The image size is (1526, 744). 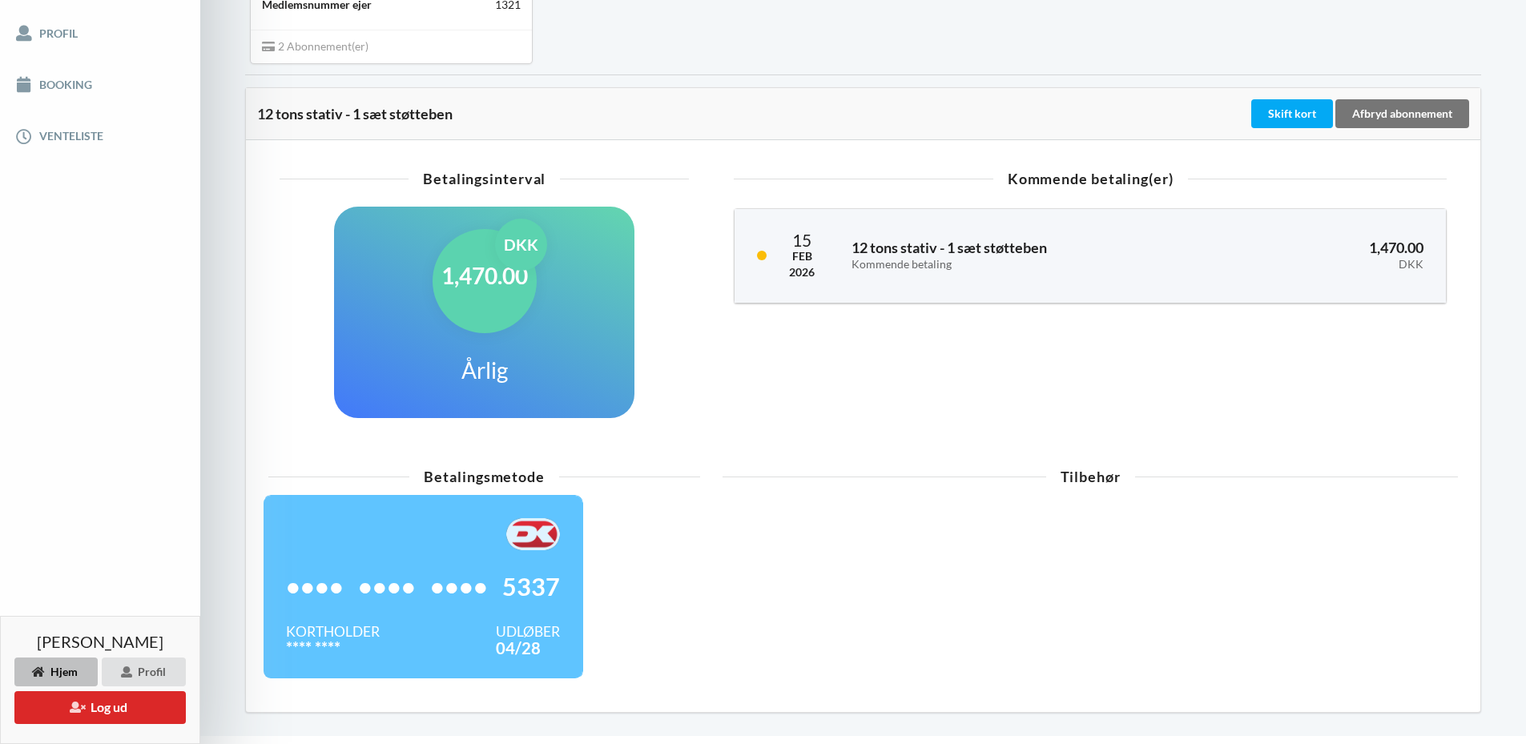 What do you see at coordinates (528, 632) in the screenshot?
I see `div: Udløber` at bounding box center [528, 632].